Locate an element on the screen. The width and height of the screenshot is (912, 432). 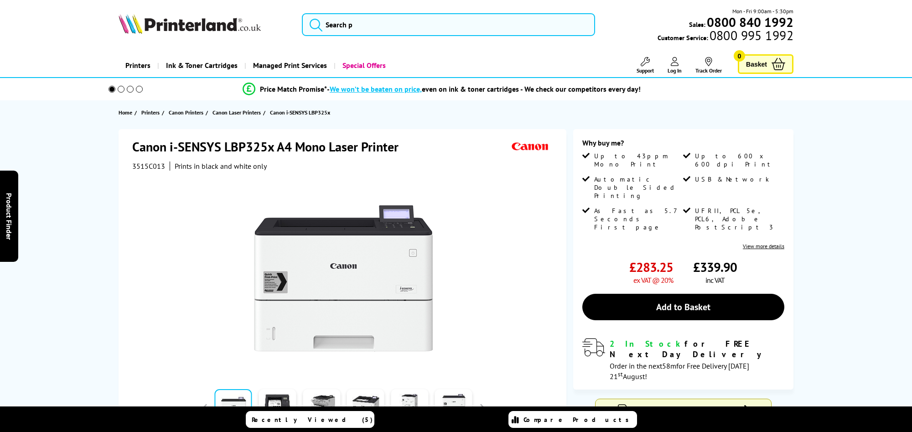
a: Canon Laser Printers is located at coordinates (237, 112).